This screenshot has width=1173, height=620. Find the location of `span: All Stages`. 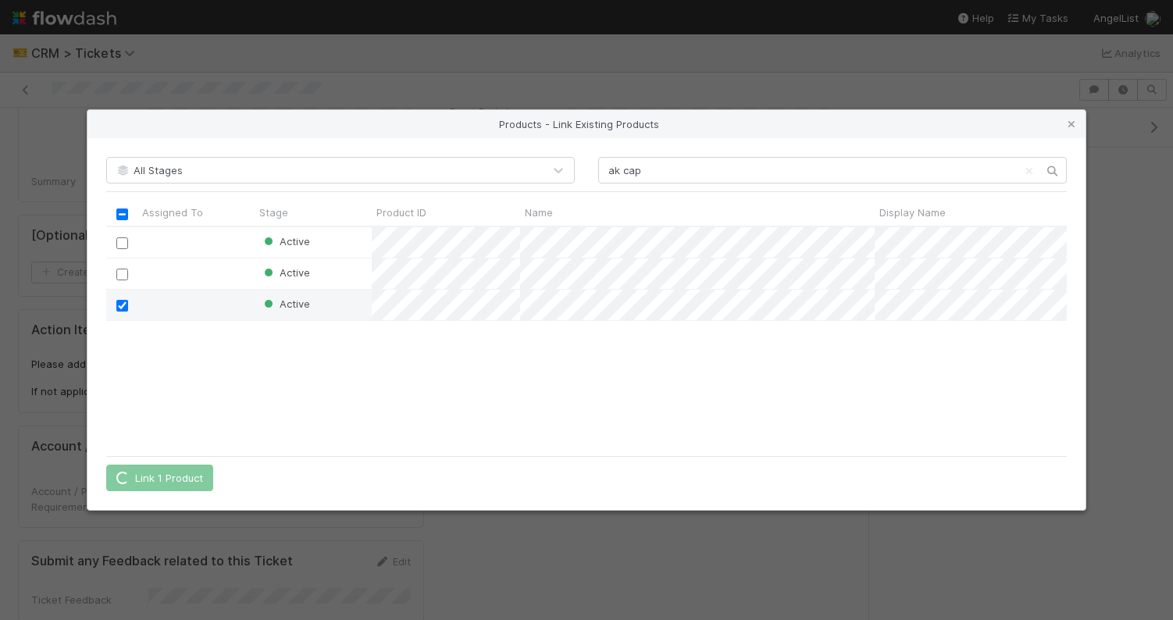

span: All Stages is located at coordinates (148, 170).